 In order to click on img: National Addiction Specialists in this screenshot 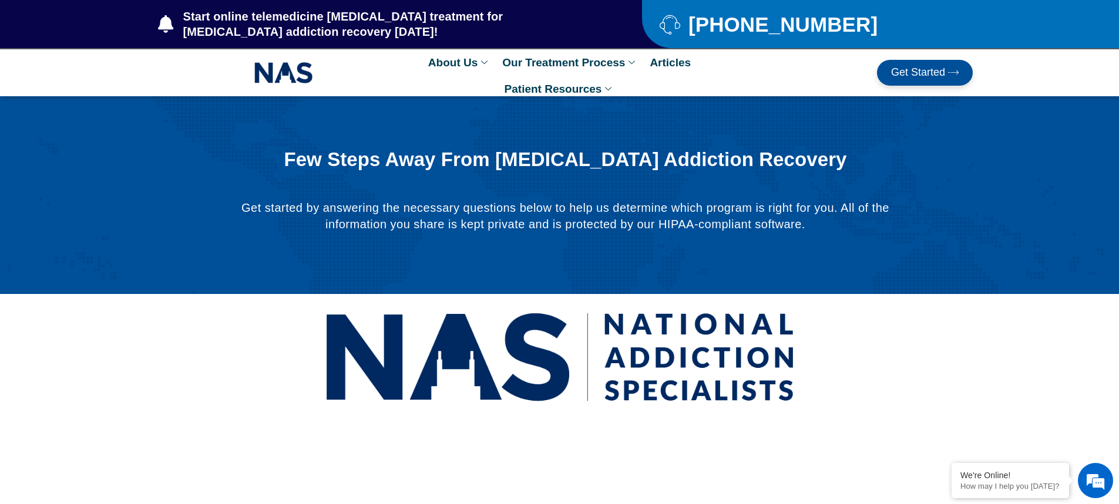, I will do `click(560, 357)`.